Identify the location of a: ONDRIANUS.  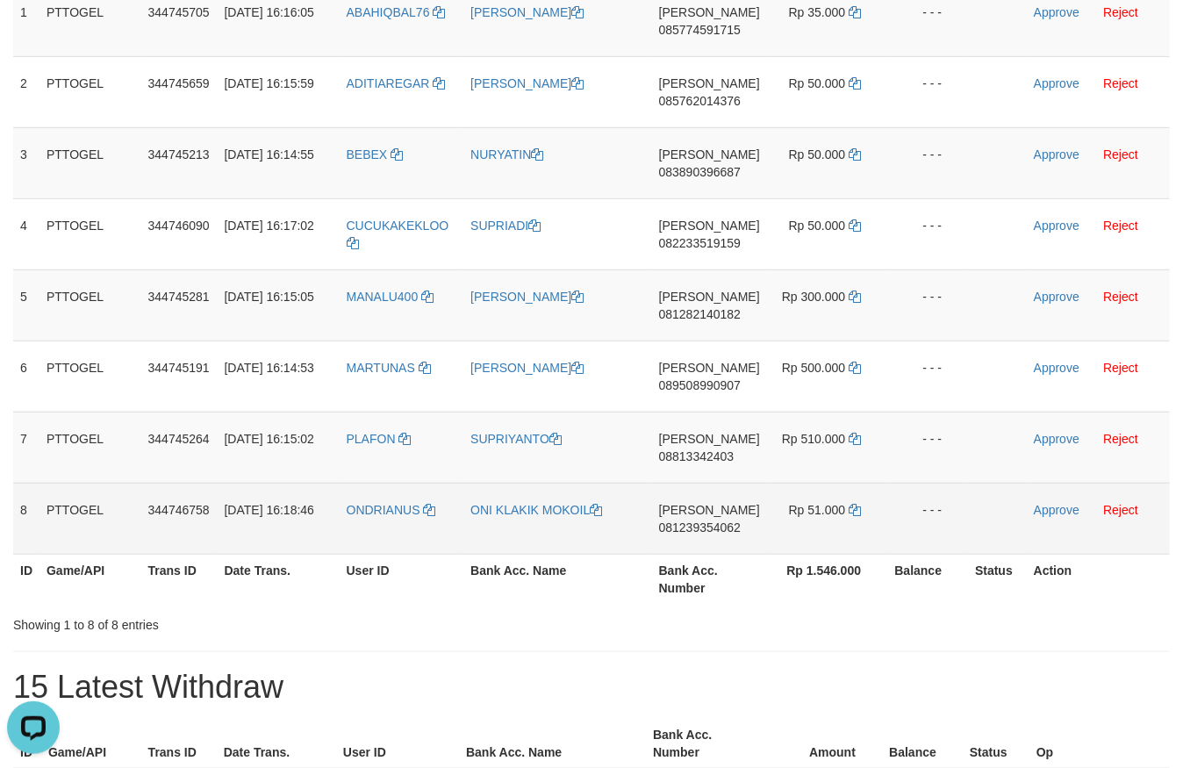
(391, 510).